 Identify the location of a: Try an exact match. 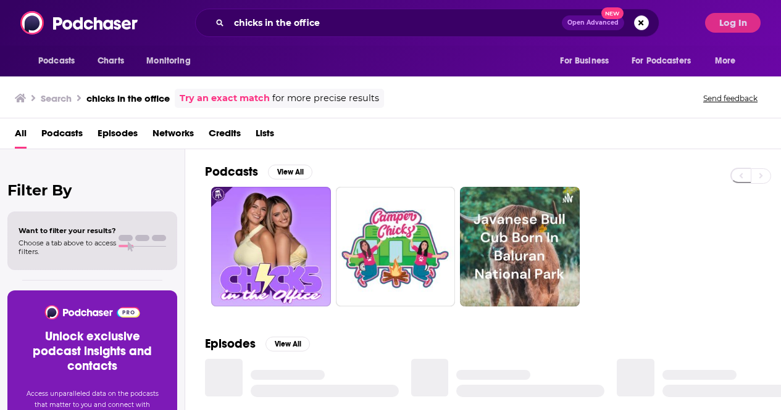
(225, 98).